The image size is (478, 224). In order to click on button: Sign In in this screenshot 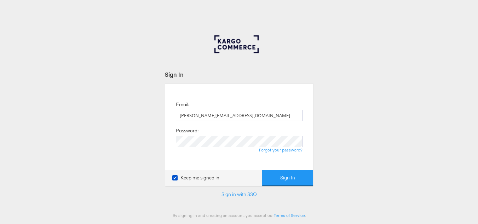, I will do `click(288, 178)`.